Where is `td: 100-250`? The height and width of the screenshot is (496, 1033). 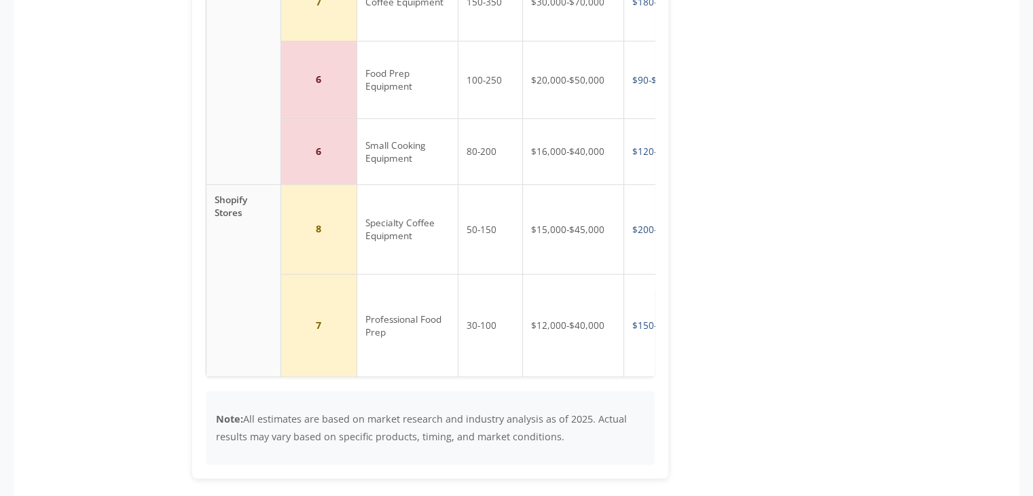 td: 100-250 is located at coordinates (490, 79).